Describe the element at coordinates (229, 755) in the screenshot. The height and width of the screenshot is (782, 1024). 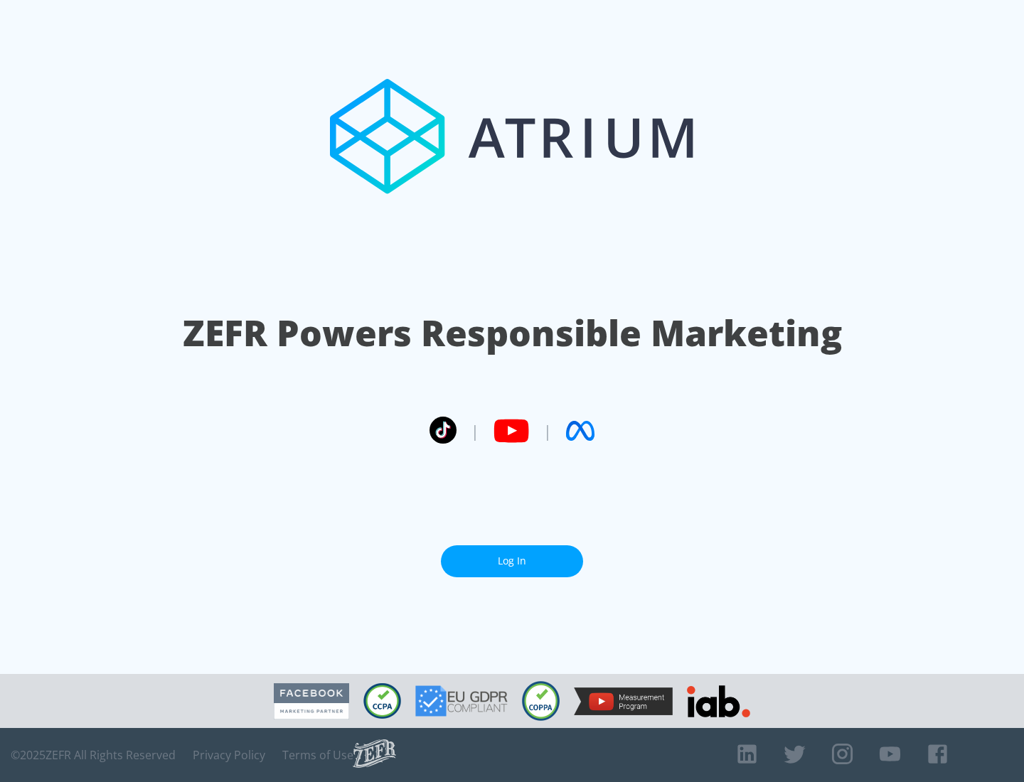
I see `a: Privacy Policy` at that location.